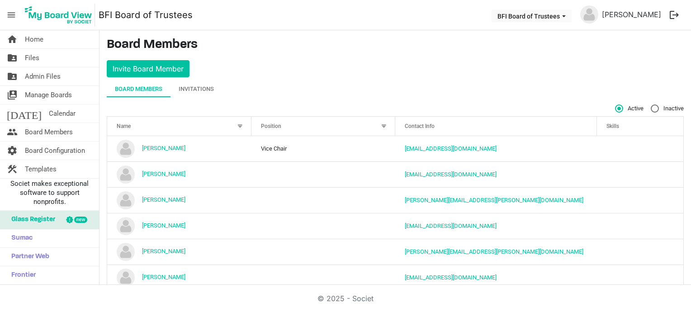 This screenshot has width=691, height=312. What do you see at coordinates (395, 45) in the screenshot?
I see `h3: Board Members` at bounding box center [395, 45].